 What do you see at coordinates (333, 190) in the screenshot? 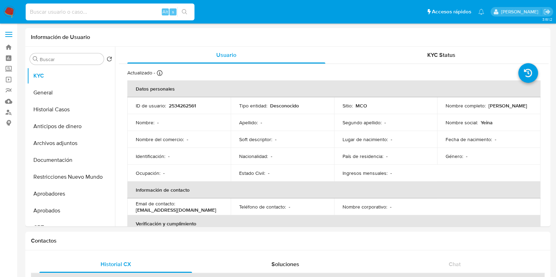
I see `th: Información de contacto` at bounding box center [333, 190].